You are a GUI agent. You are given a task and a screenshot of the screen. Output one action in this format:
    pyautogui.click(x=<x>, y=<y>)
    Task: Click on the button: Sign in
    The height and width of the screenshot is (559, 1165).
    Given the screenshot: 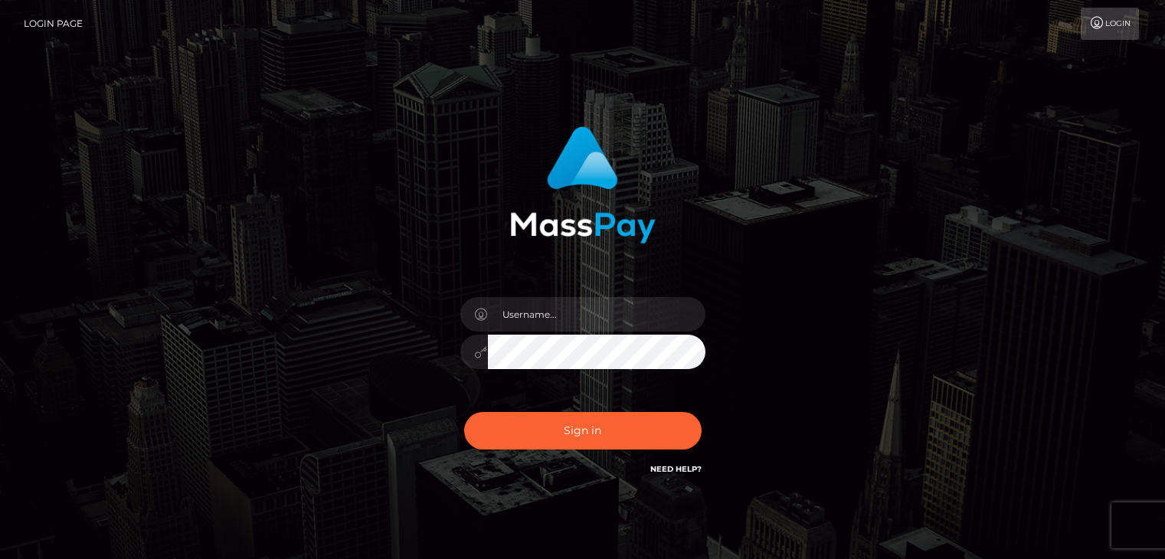 What is the action you would take?
    pyautogui.click(x=583, y=430)
    